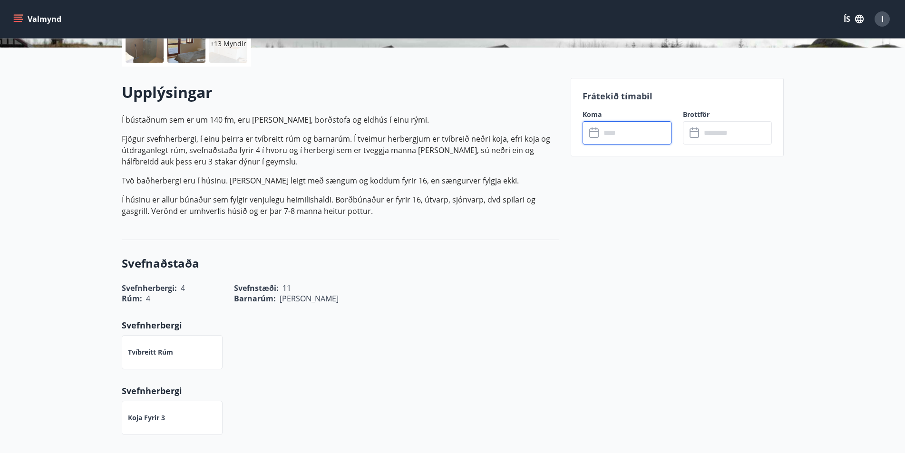 The width and height of the screenshot is (905, 453). I want to click on button: I, so click(882, 19).